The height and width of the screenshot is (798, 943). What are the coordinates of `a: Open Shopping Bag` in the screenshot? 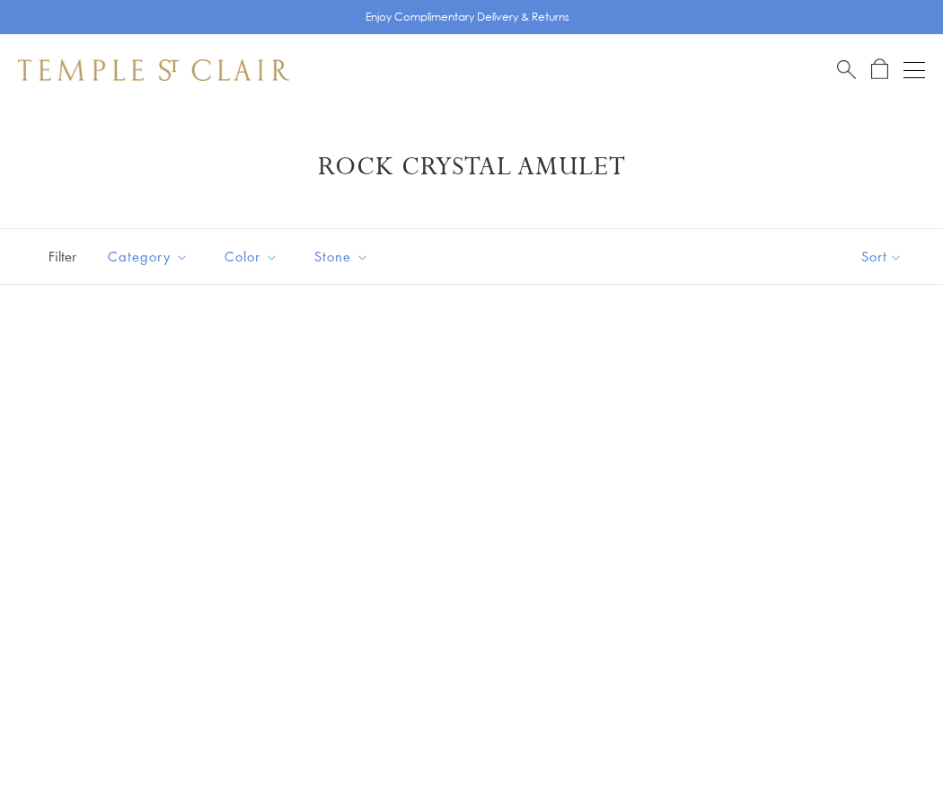 It's located at (880, 69).